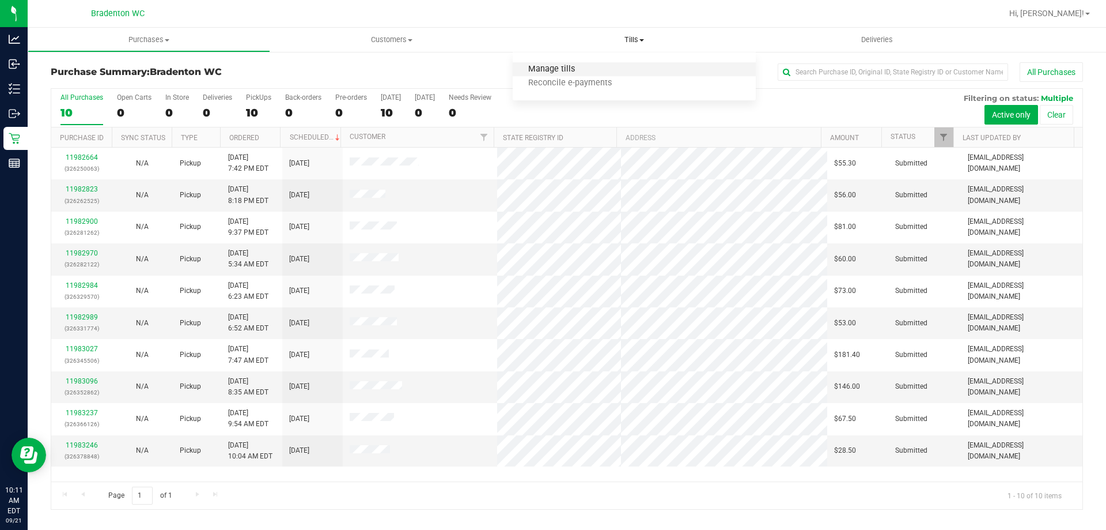  Describe the element at coordinates (82, 381) in the screenshot. I see `a: 11983096` at that location.